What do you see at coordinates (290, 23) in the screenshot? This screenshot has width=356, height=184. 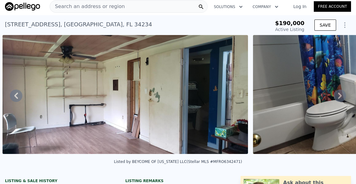 I see `span: $190,000` at bounding box center [290, 23].